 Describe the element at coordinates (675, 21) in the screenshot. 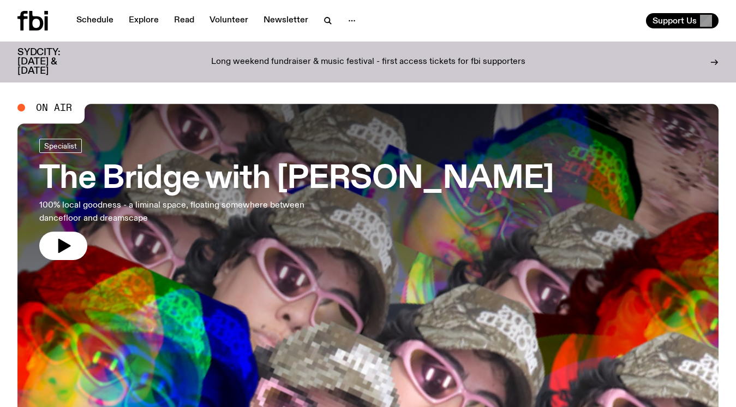

I see `span: Support Us` at that location.